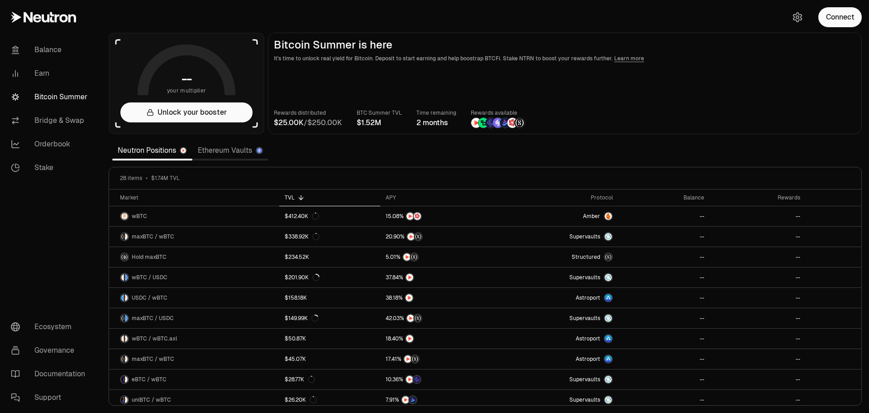  What do you see at coordinates (302, 216) in the screenshot?
I see `div: $412.40K` at bounding box center [302, 216].